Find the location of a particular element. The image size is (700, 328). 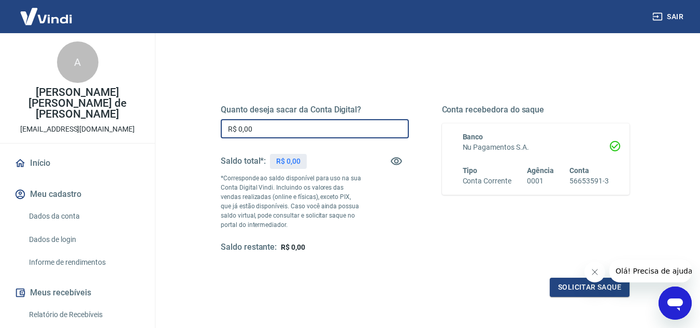

h5: Saldo restante: is located at coordinates (249, 247).